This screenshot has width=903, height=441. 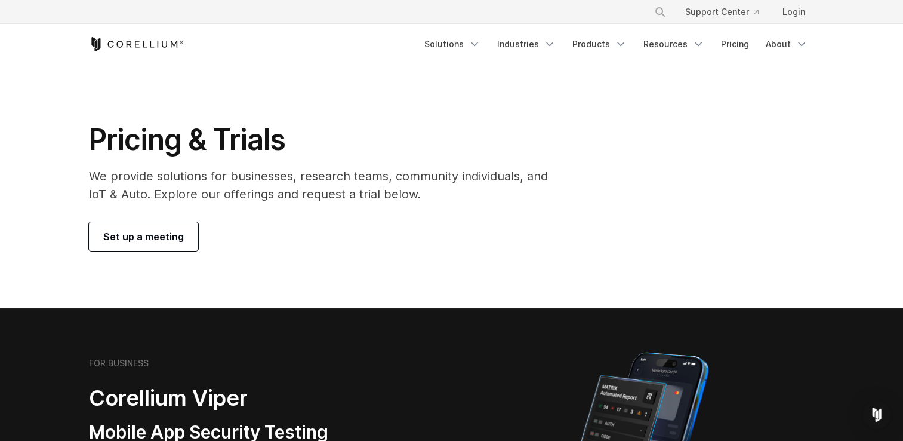 What do you see at coordinates (794, 12) in the screenshot?
I see `a: Login` at bounding box center [794, 12].